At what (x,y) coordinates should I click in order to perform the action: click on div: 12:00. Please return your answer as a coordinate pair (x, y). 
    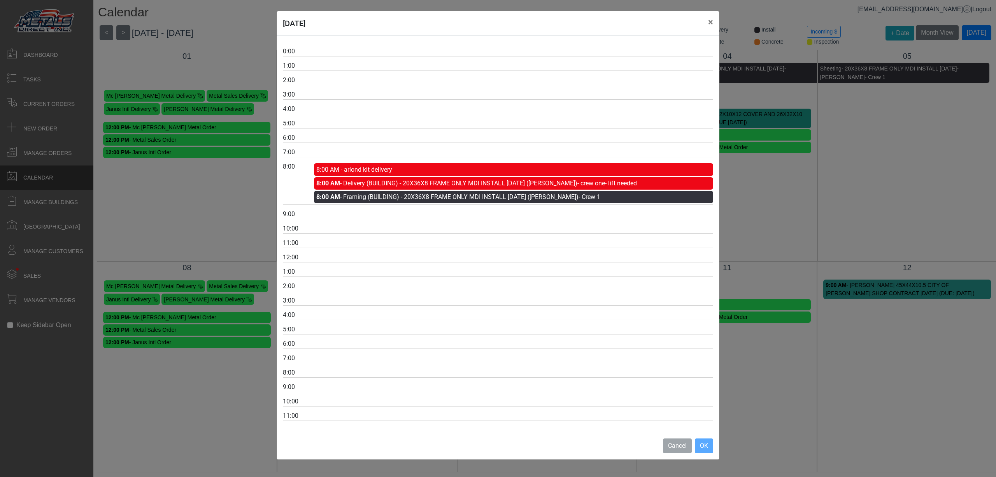
    Looking at the image, I should click on (298, 257).